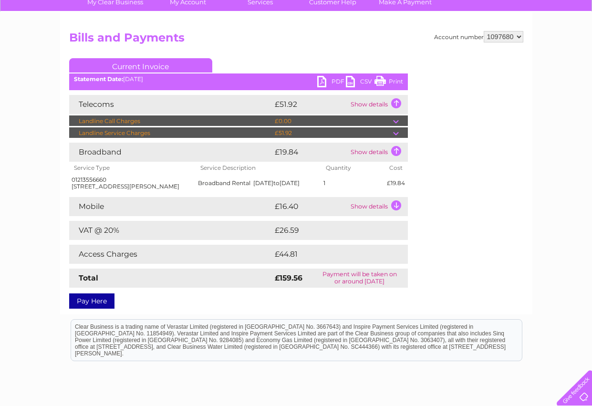 Image resolution: width=592 pixels, height=406 pixels. What do you see at coordinates (396, 168) in the screenshot?
I see `th: Cost` at bounding box center [396, 168].